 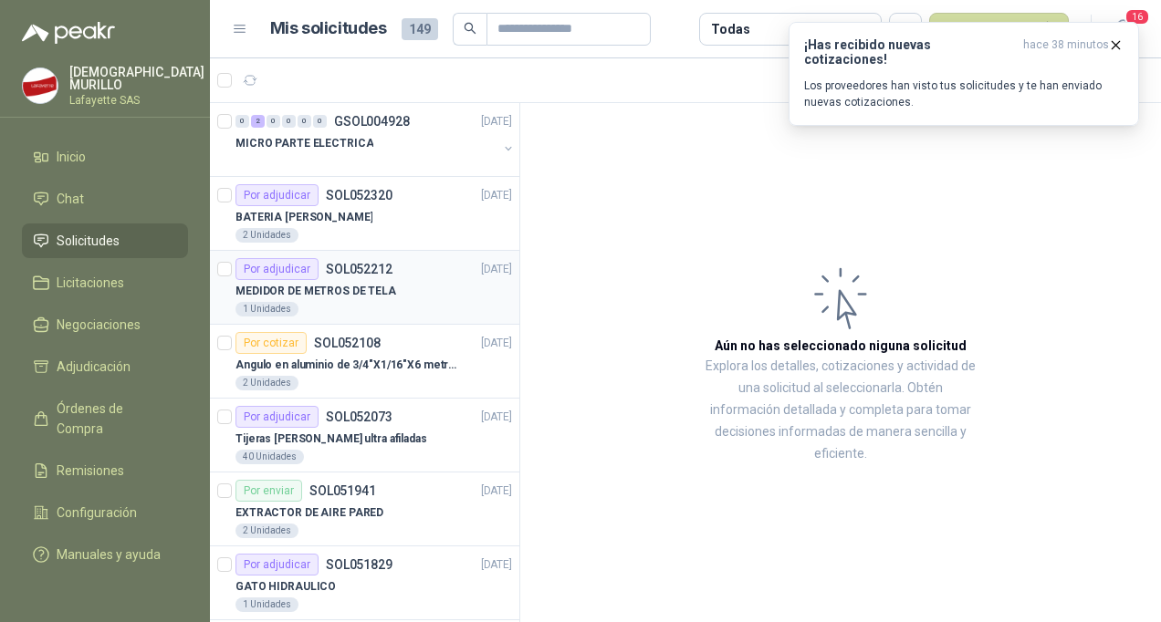 What do you see at coordinates (359, 417) in the screenshot?
I see `p: SOL052073` at bounding box center [359, 417].